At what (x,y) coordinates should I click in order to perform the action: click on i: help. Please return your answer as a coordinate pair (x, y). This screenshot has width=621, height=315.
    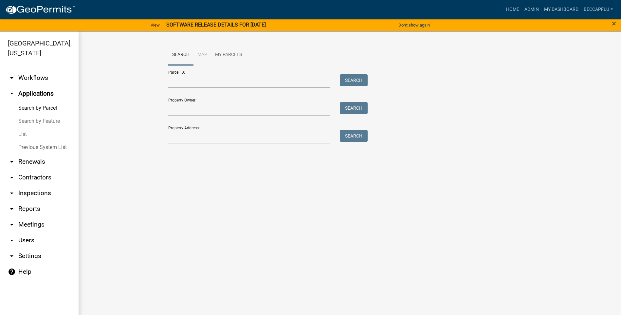
    Looking at the image, I should click on (12, 272).